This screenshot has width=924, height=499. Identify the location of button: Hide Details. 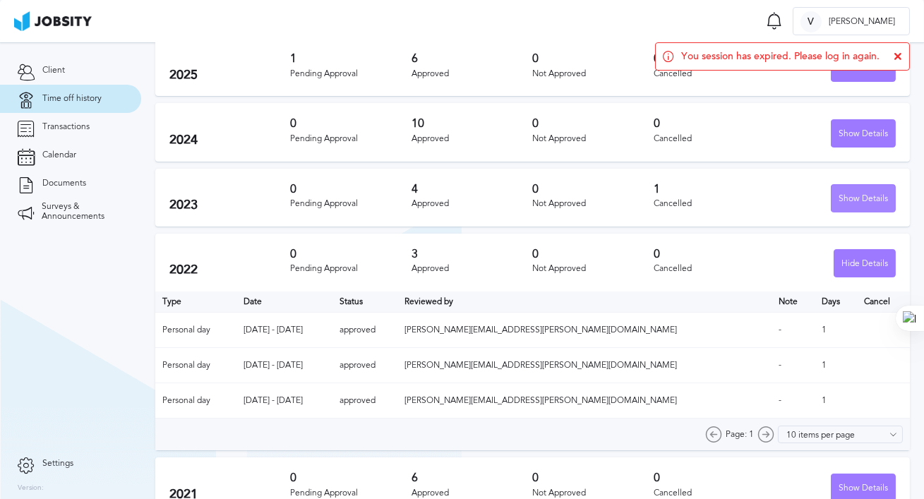
(865, 263).